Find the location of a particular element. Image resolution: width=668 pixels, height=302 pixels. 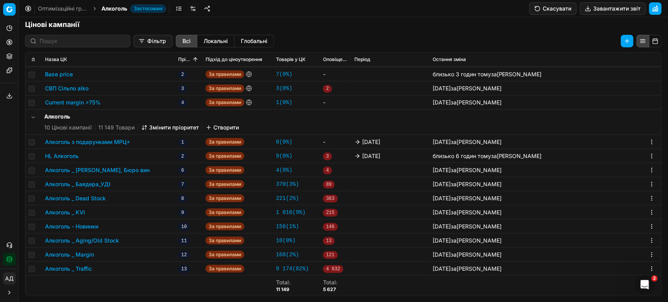

button: Скасувати is located at coordinates (553, 9).